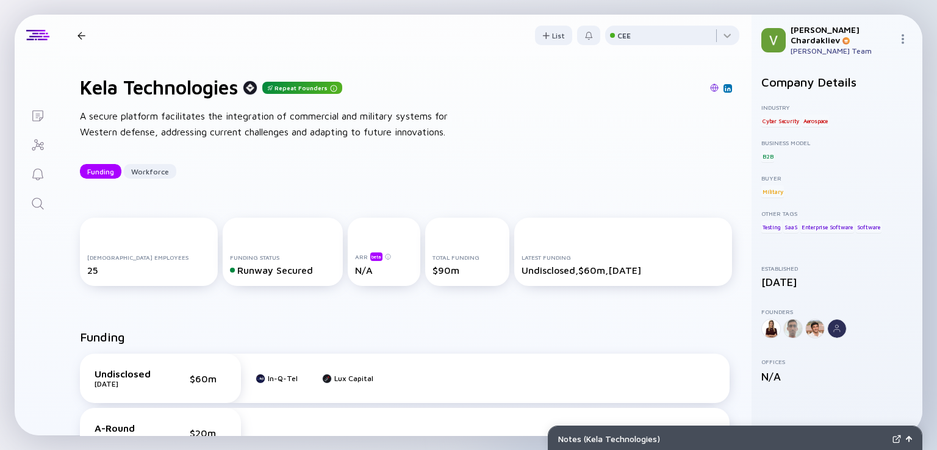 The width and height of the screenshot is (937, 450). What do you see at coordinates (208, 379) in the screenshot?
I see `div: $60m` at bounding box center [208, 379].